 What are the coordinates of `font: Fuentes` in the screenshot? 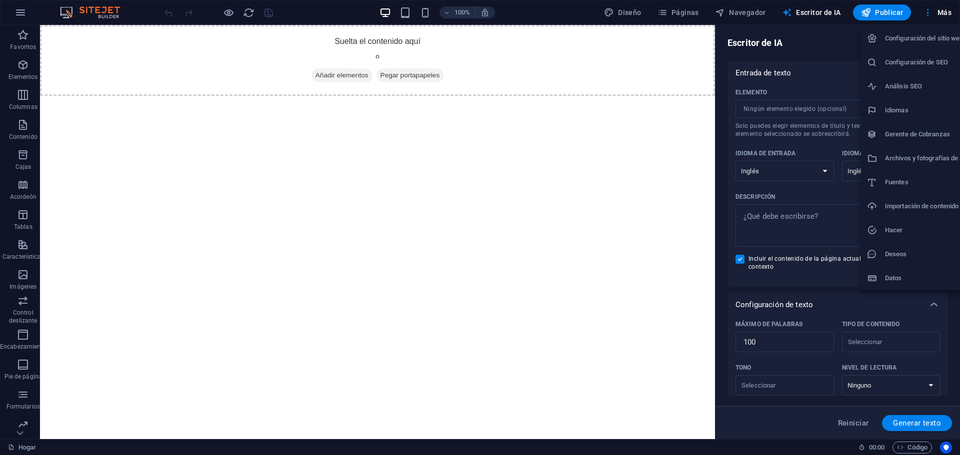 It's located at (896, 182).